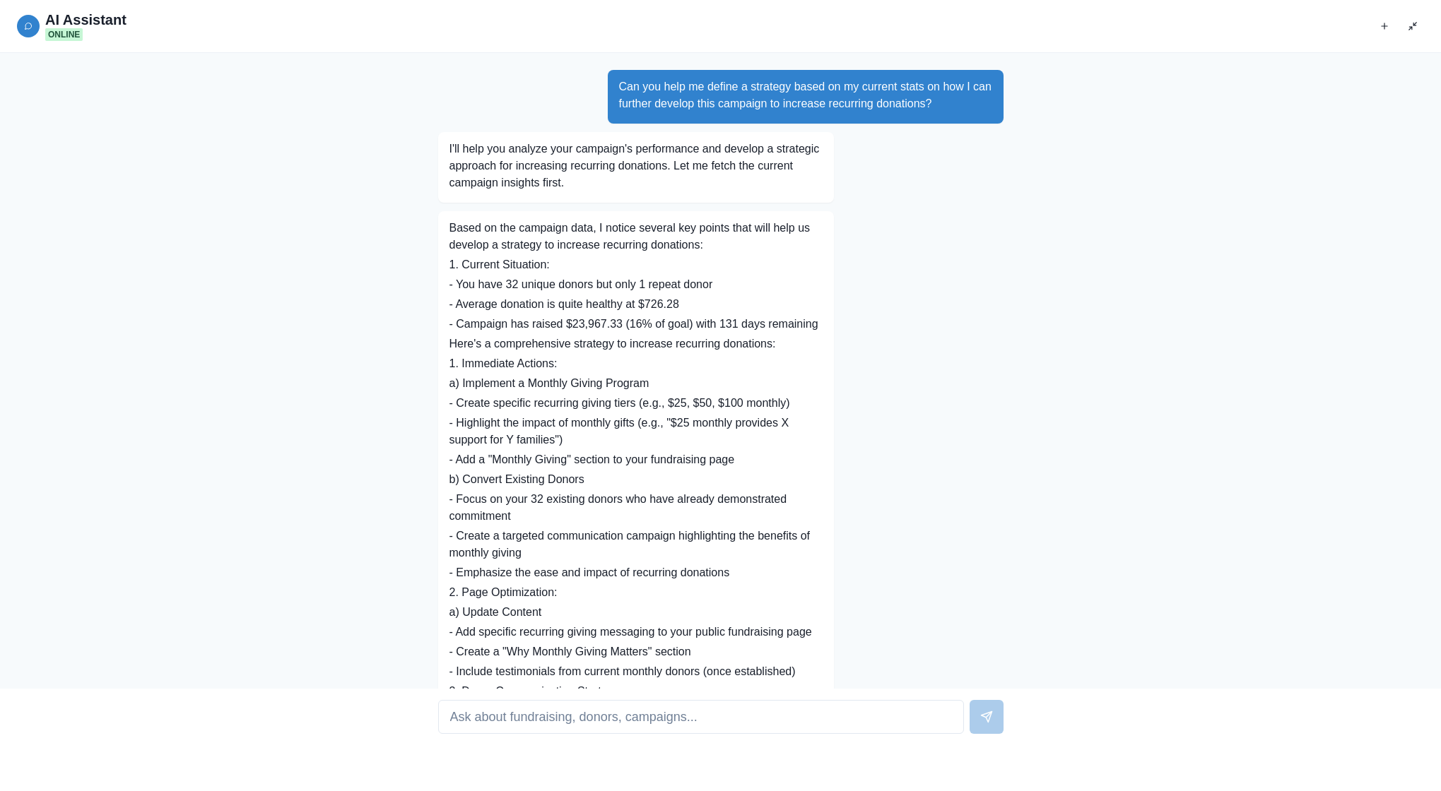  What do you see at coordinates (64, 35) in the screenshot?
I see `span: Online` at bounding box center [64, 35].